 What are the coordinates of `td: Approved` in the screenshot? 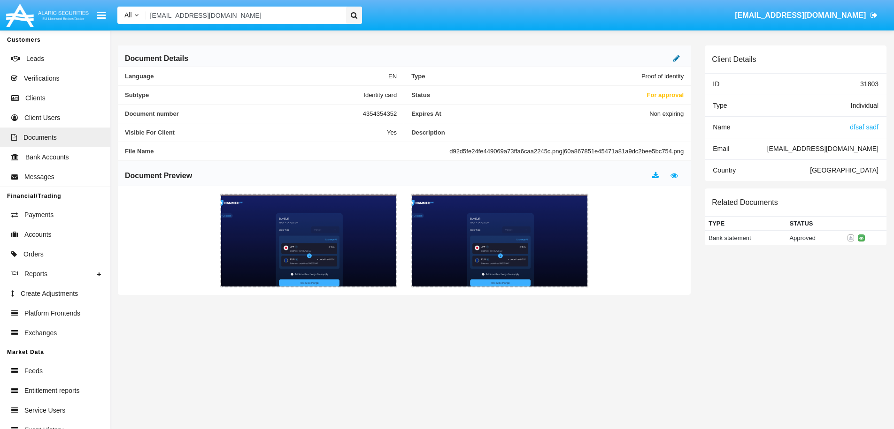 It's located at (814, 238).